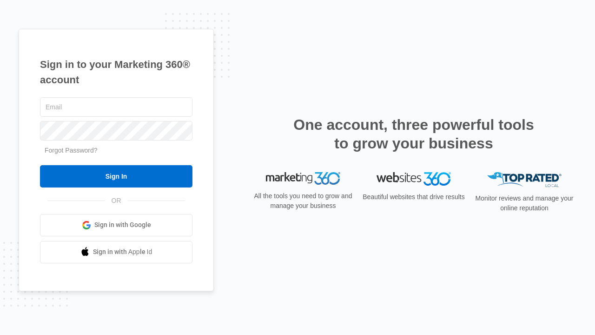 The height and width of the screenshot is (335, 595). What do you see at coordinates (116, 252) in the screenshot?
I see `a: Sign in with Apple Id` at bounding box center [116, 252].